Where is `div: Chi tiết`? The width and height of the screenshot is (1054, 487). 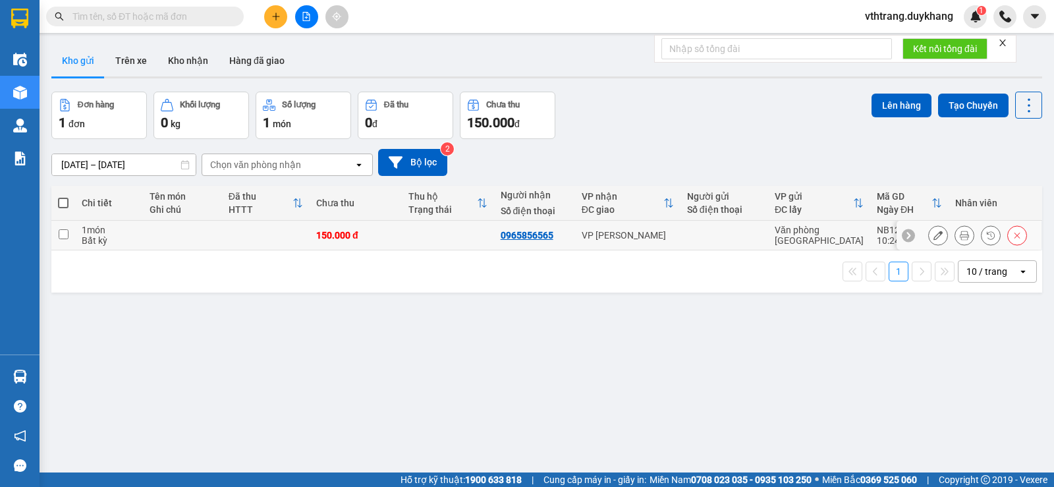 div: Chi tiết is located at coordinates (109, 203).